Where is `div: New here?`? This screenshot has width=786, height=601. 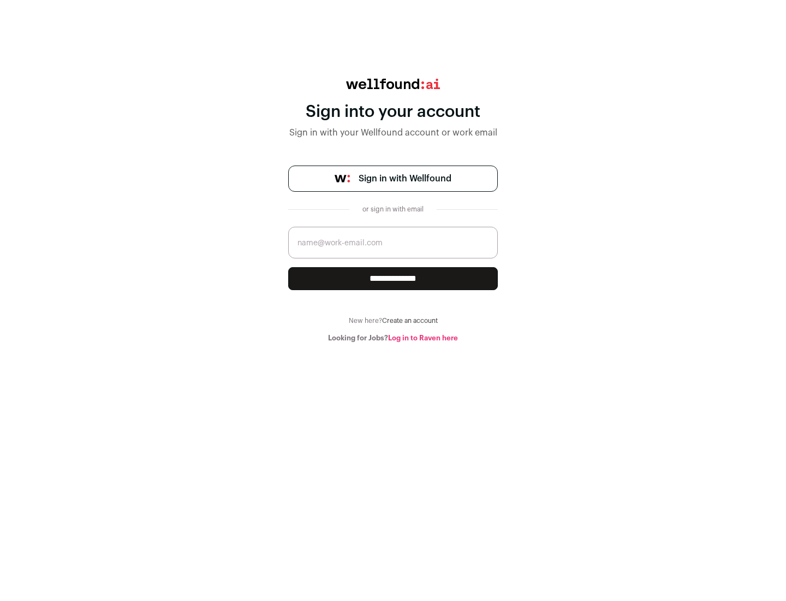 div: New here? is located at coordinates (393, 321).